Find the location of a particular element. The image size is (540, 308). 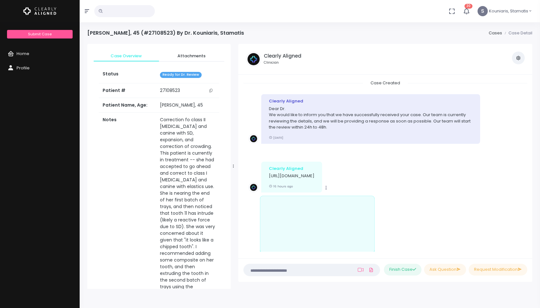

small: 16 hours ago is located at coordinates (280, 186).